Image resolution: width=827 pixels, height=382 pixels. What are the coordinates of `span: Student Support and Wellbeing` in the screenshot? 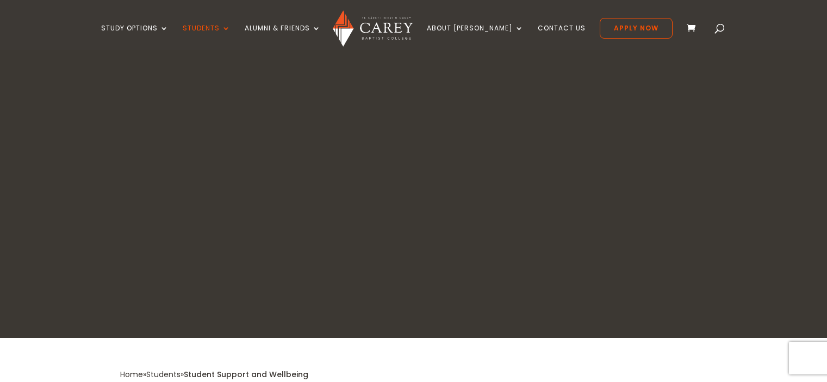 It's located at (246, 375).